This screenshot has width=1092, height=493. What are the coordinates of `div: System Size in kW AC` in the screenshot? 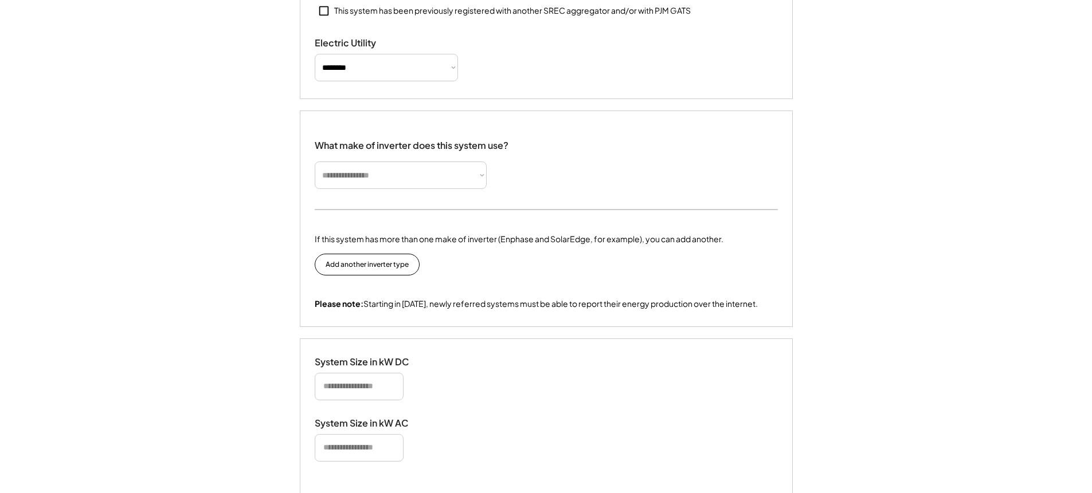 It's located at (372, 423).